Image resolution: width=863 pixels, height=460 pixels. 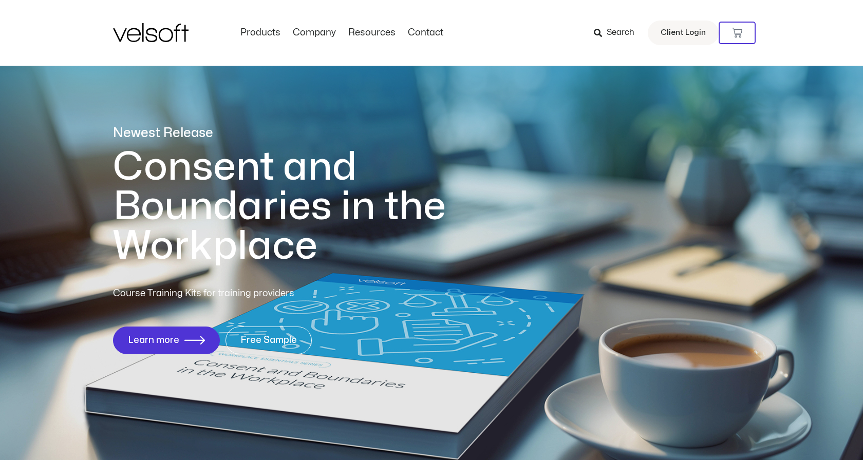 What do you see at coordinates (683, 33) in the screenshot?
I see `span: Client Login` at bounding box center [683, 33].